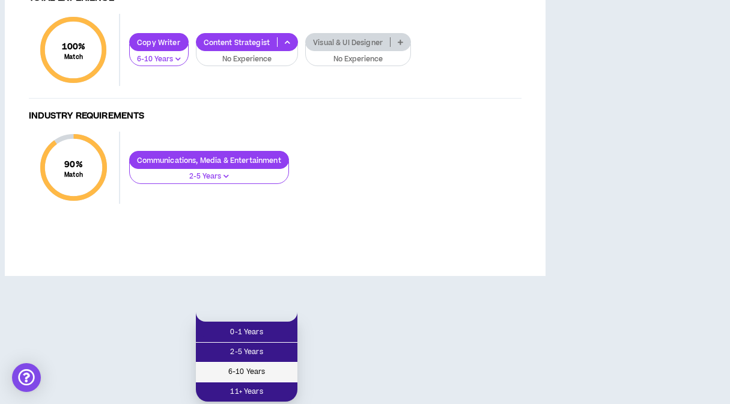  I want to click on p: Visual & UI Designer, so click(348, 42).